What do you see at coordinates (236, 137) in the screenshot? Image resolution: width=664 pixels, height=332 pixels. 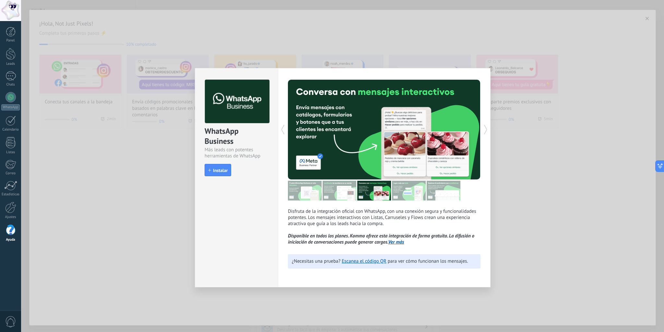 I see `div: WhatsApp Business` at bounding box center [236, 137].